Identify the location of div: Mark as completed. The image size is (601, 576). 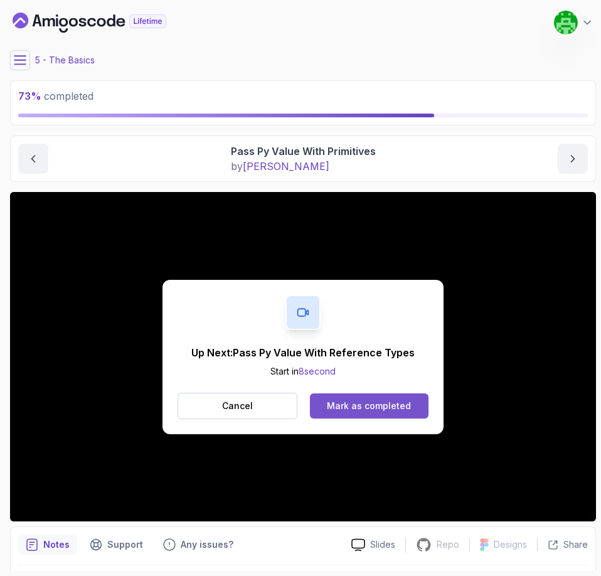
(369, 406).